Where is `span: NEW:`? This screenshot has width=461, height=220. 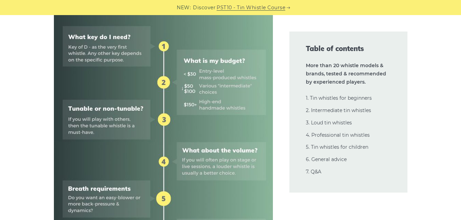 span: NEW: is located at coordinates (184, 8).